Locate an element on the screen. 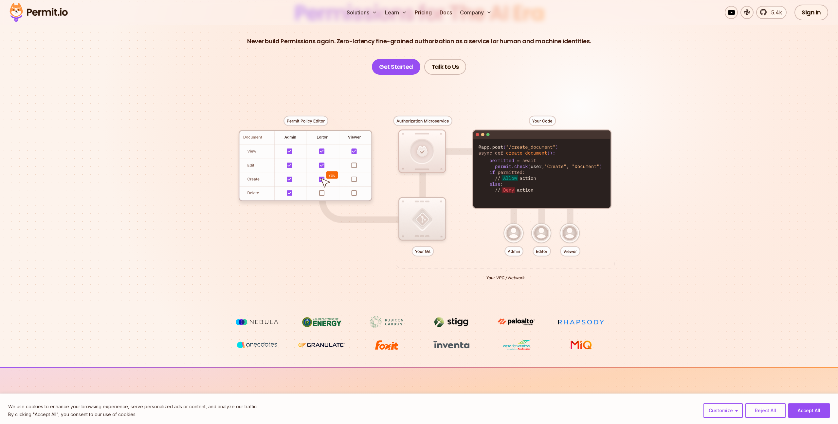 The height and width of the screenshot is (424, 838). img: Stigg is located at coordinates (452, 322).